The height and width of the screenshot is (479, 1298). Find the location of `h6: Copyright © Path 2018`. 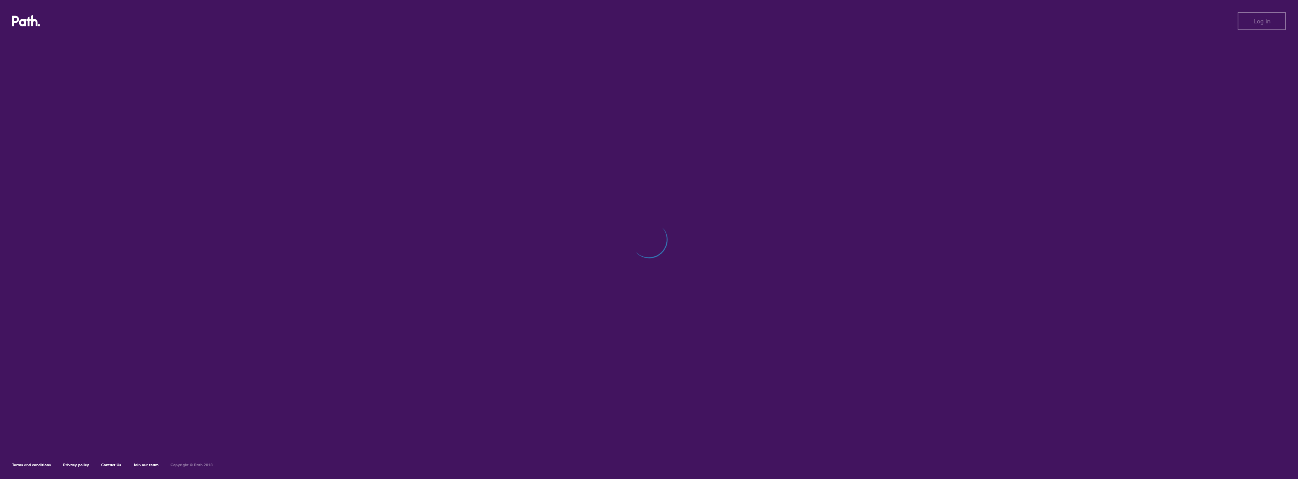

h6: Copyright © Path 2018 is located at coordinates (192, 466).